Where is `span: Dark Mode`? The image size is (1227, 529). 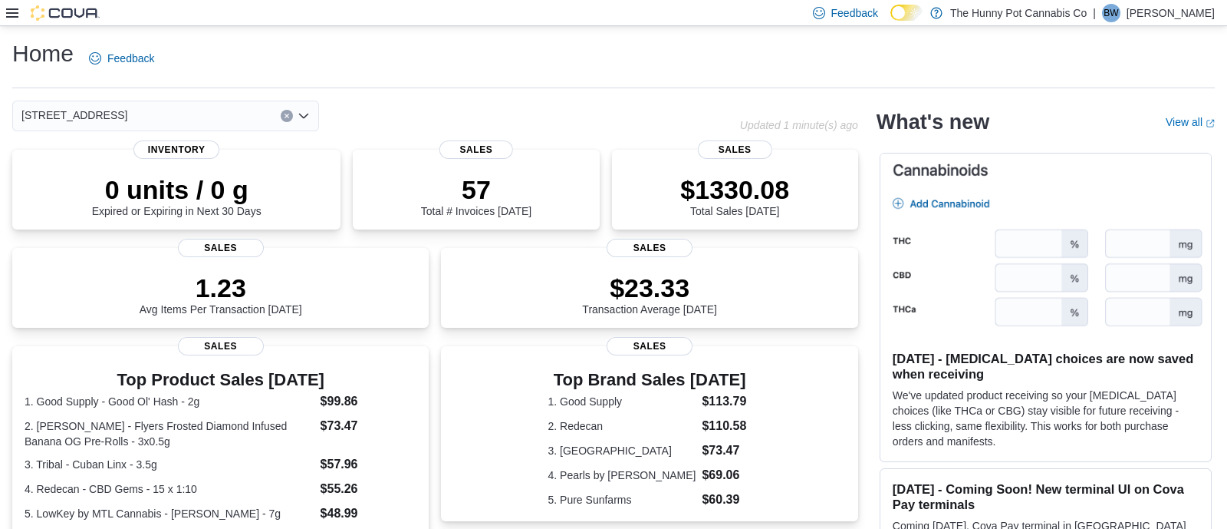
span: Dark Mode is located at coordinates (891, 21).